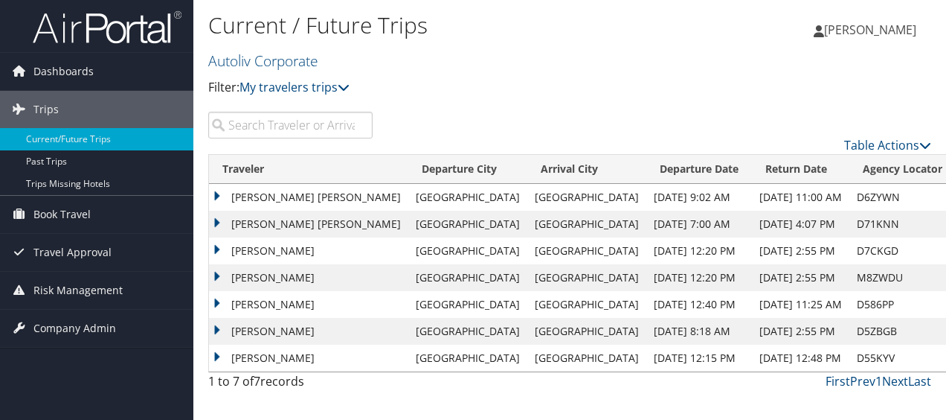  Describe the element at coordinates (468, 169) in the screenshot. I see `th: Departure City: activate to sort column ascending` at that location.